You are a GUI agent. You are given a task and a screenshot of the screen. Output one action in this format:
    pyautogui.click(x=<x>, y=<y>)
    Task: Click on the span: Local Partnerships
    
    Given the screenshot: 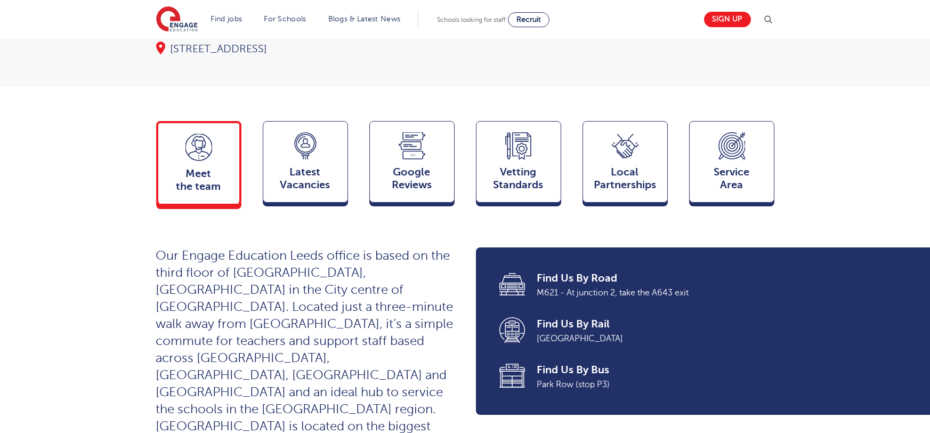 What is the action you would take?
    pyautogui.click(x=625, y=178)
    